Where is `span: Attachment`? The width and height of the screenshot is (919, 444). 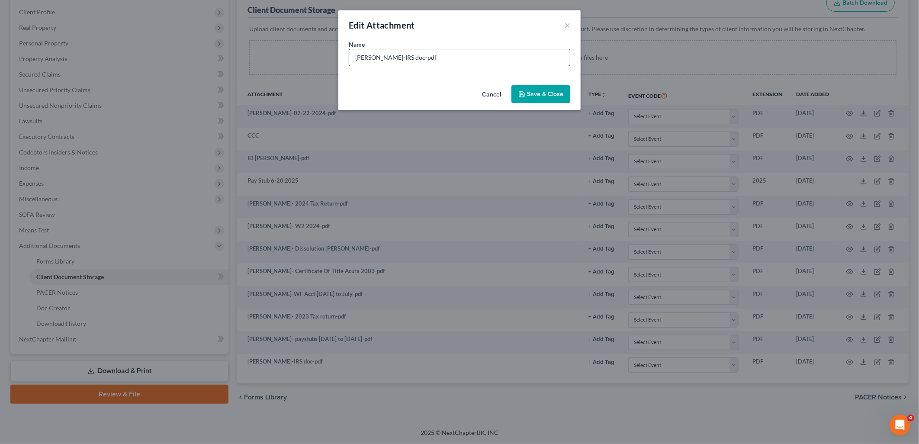 span: Attachment is located at coordinates (391, 25).